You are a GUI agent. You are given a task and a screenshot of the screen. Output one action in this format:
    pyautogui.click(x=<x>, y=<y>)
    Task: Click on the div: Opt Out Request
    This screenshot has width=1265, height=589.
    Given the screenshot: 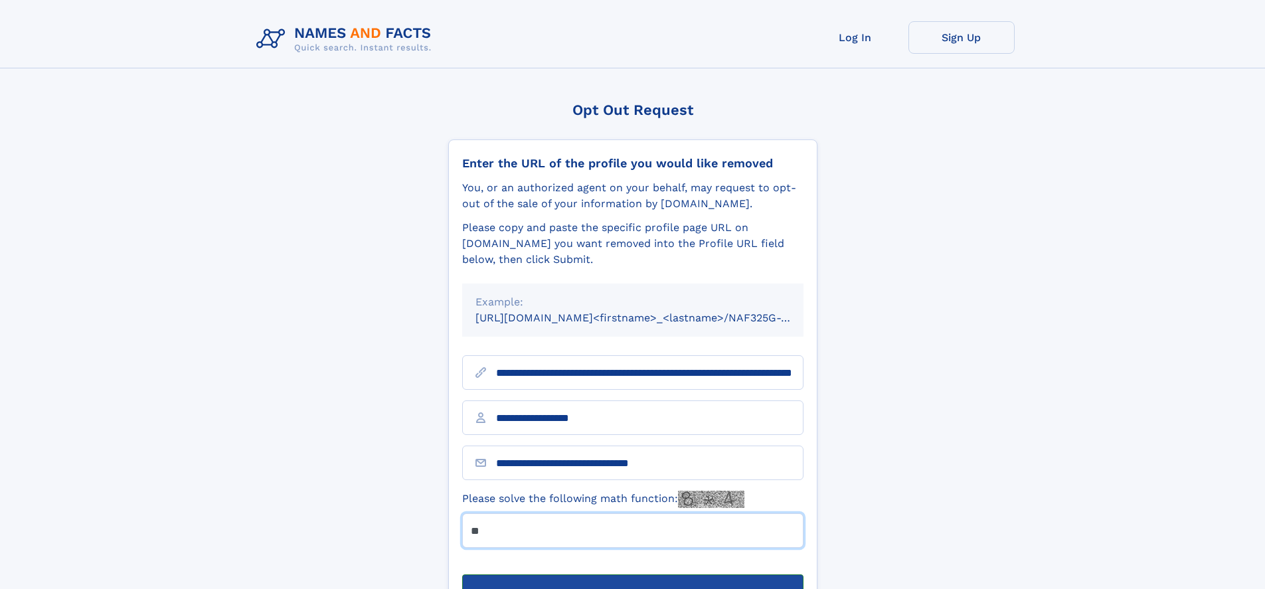 What is the action you would take?
    pyautogui.click(x=633, y=110)
    